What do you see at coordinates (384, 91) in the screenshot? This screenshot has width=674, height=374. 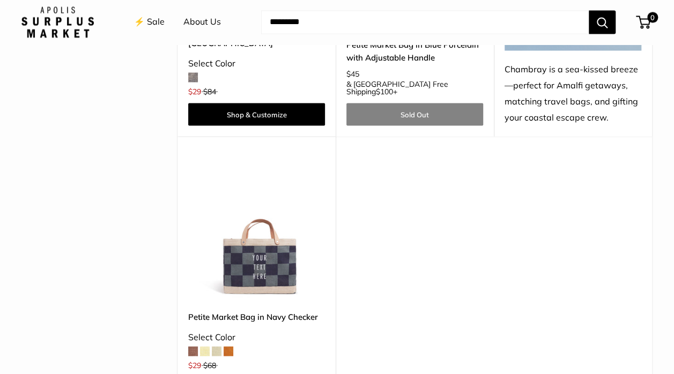 I see `span: $100` at bounding box center [384, 91].